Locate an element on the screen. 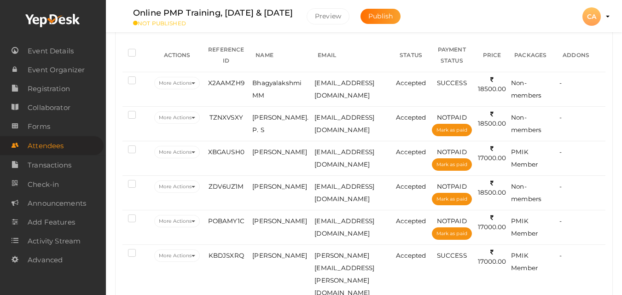  span: Advanced is located at coordinates (45, 260).